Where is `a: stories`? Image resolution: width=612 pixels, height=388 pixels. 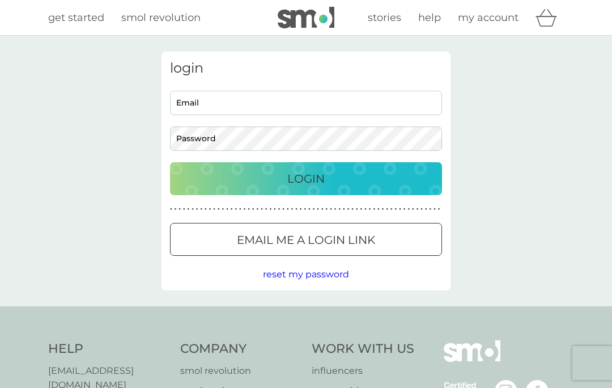
a: stories is located at coordinates (384, 18).